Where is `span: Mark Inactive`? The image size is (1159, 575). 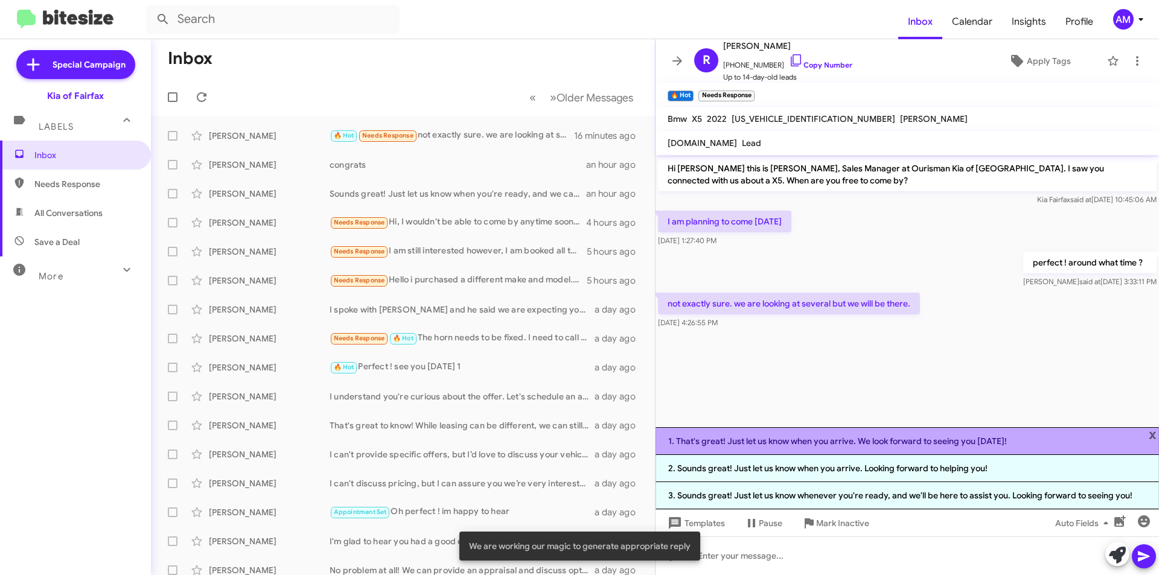
span: Mark Inactive is located at coordinates (843, 523).